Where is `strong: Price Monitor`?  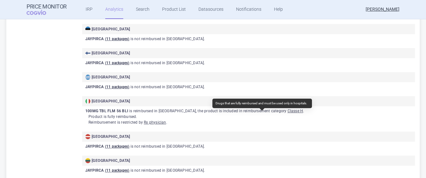
strong: Price Monitor is located at coordinates (46, 7).